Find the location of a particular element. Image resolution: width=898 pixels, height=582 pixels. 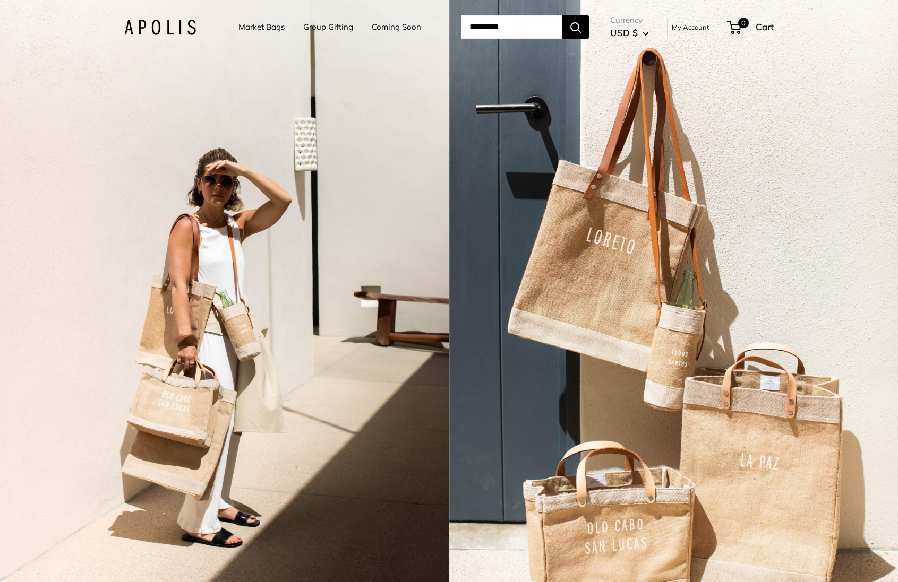

a: My Account is located at coordinates (690, 27).